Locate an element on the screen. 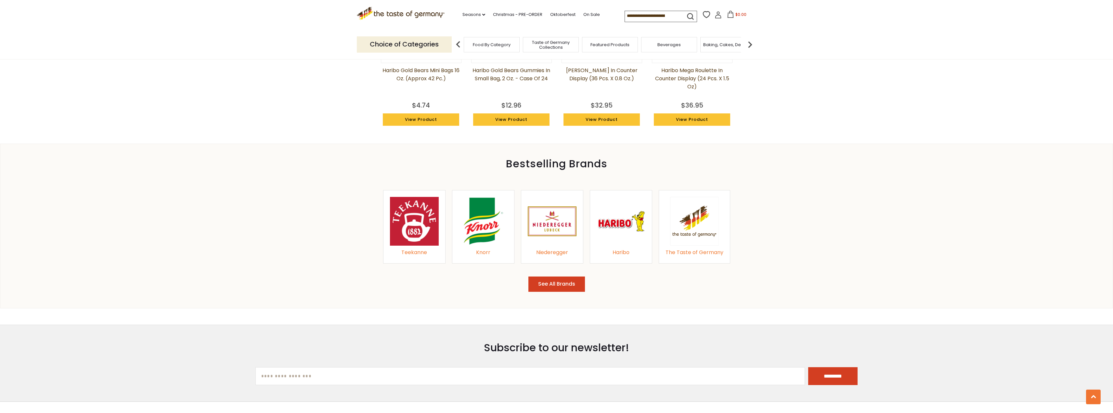 The height and width of the screenshot is (413, 1113). a: On Sale is located at coordinates (591, 15).